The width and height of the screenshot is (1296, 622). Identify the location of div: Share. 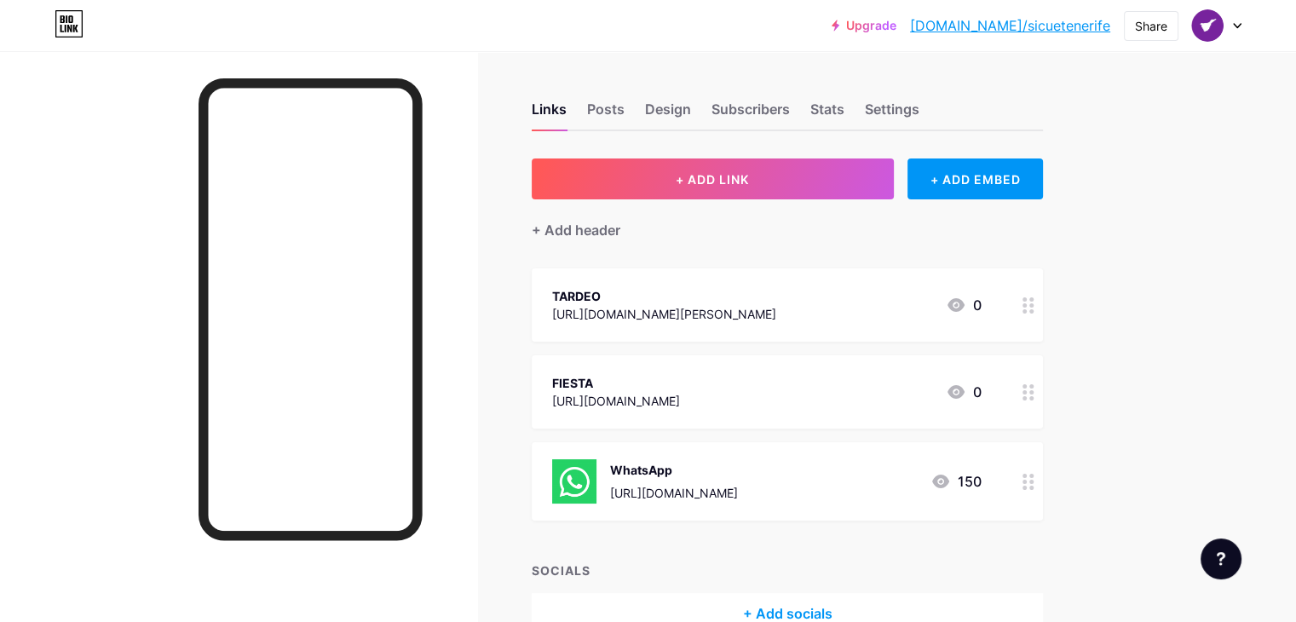
(1151, 26).